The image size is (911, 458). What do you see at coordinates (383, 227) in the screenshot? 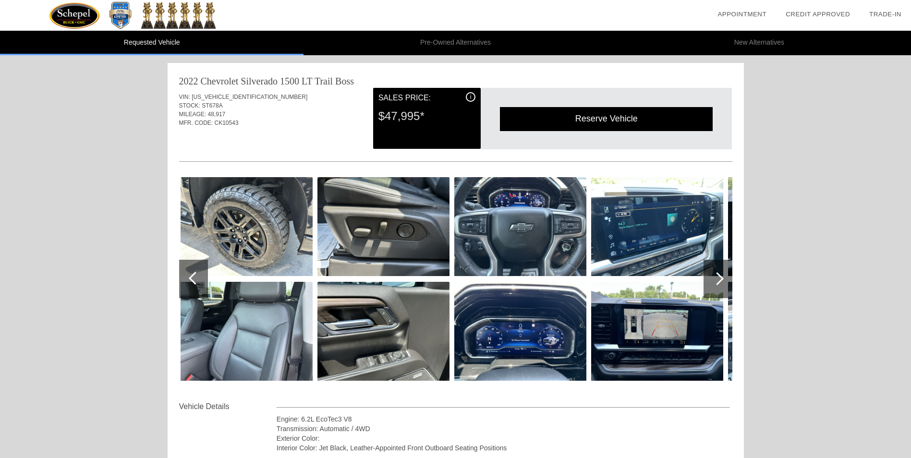
I see `img: 12.jpg` at bounding box center [383, 227].